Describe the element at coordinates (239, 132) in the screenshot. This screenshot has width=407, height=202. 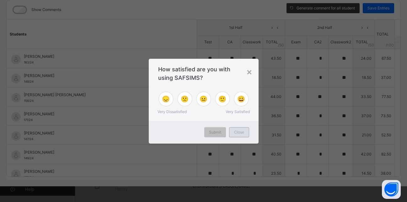
I see `span: Close` at that location.